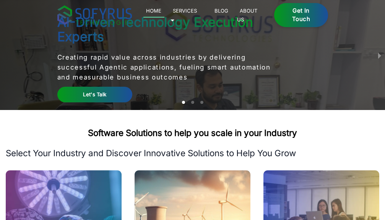 The image size is (385, 220). What do you see at coordinates (184, 15) in the screenshot?
I see `a: Services 🞃` at bounding box center [184, 15].